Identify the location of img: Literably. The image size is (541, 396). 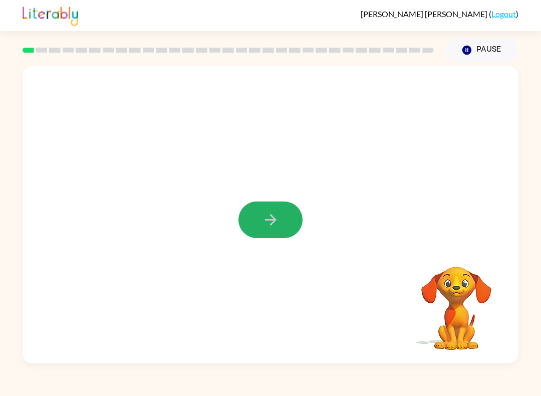
(50, 15).